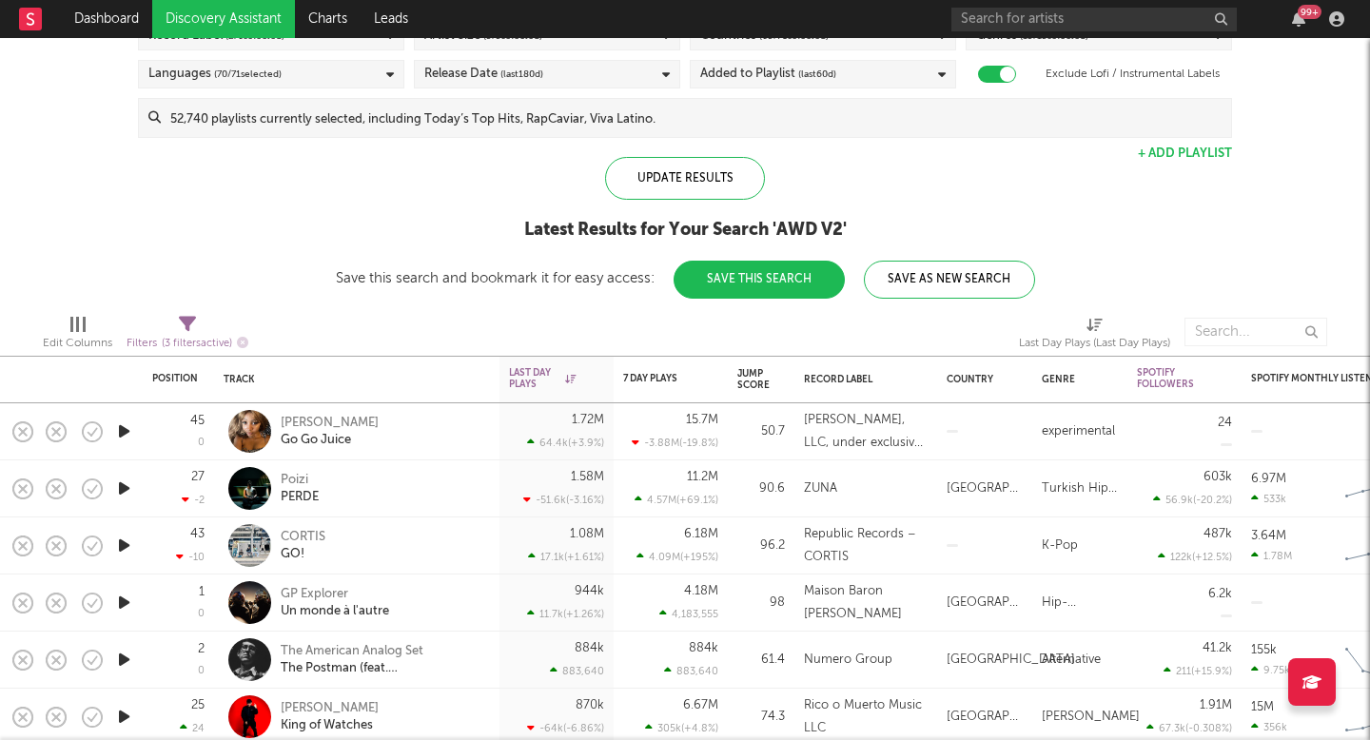 Image resolution: width=1370 pixels, height=740 pixels. Describe the element at coordinates (1268, 478) in the screenshot. I see `div: 6.97M` at that location.